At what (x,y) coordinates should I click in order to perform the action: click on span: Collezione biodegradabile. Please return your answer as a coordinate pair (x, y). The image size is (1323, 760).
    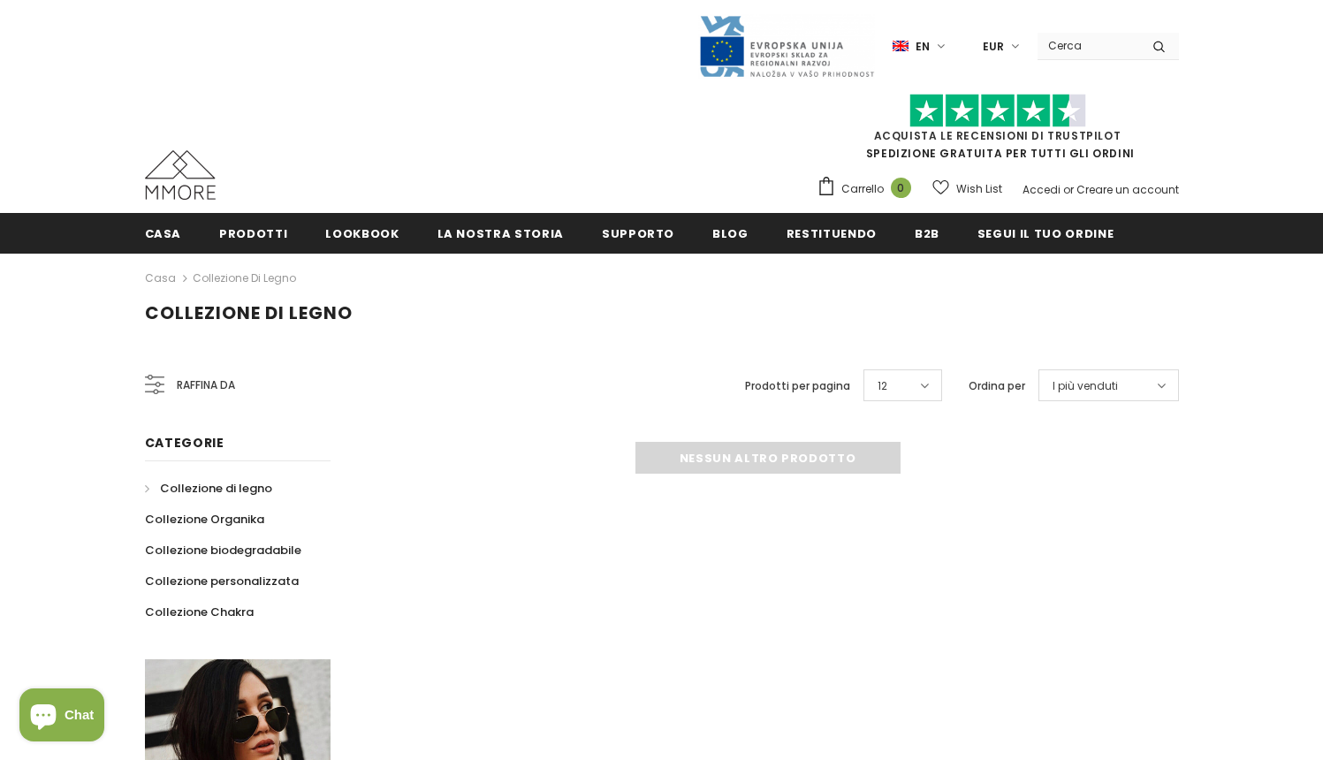
    Looking at the image, I should click on (223, 550).